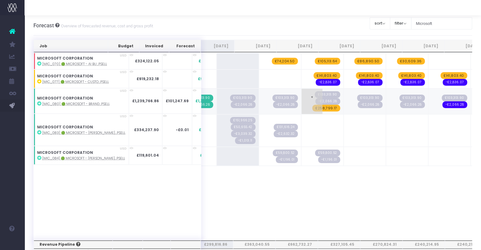  Describe the element at coordinates (185, 46) in the screenshot. I see `th: Forecast` at that location.